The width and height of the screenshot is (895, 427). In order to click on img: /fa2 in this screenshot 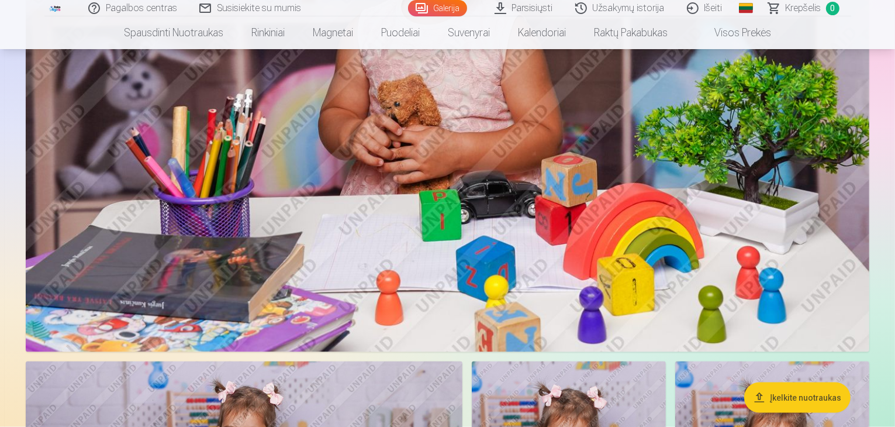, I will do `click(56, 8)`.